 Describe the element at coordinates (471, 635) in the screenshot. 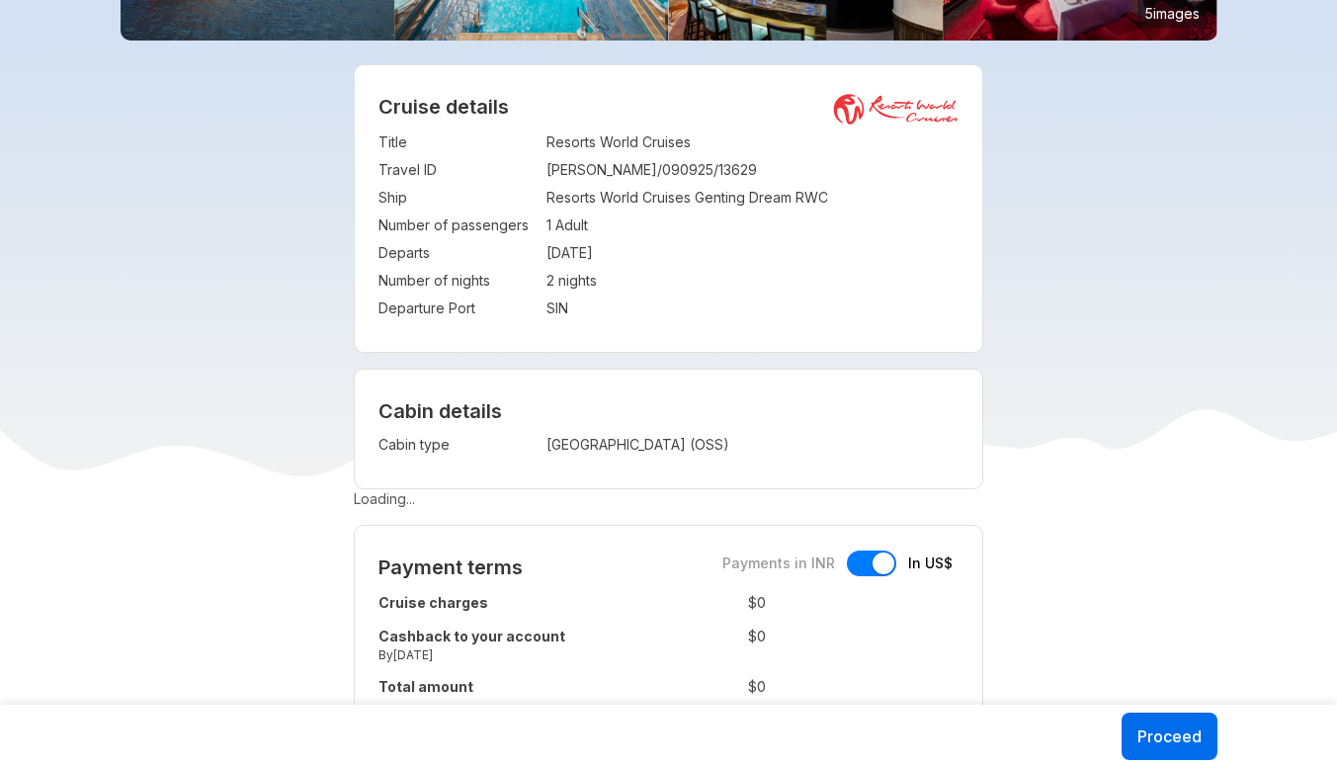

I see `strong: Cashback to your account` at that location.